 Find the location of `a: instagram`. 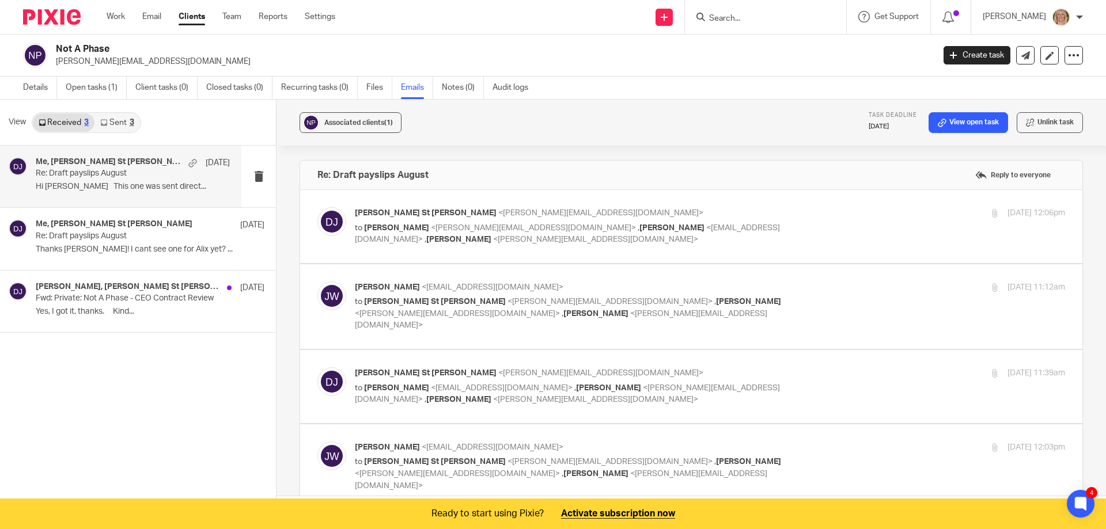

a: instagram is located at coordinates (84, 463).